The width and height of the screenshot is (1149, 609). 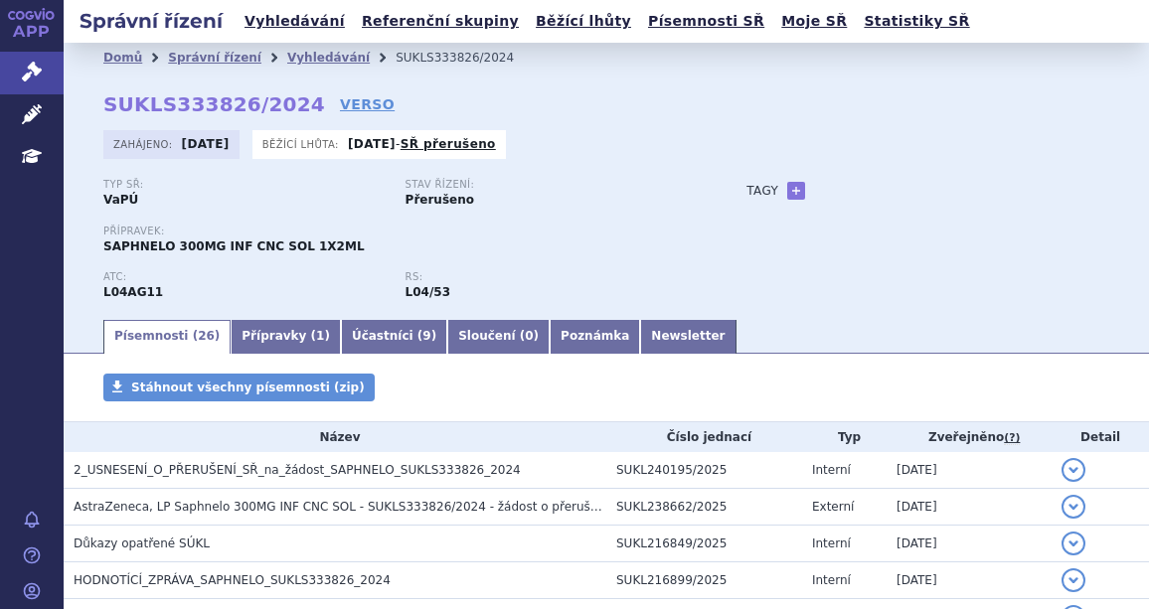 I want to click on p: Přípravek:, so click(x=404, y=232).